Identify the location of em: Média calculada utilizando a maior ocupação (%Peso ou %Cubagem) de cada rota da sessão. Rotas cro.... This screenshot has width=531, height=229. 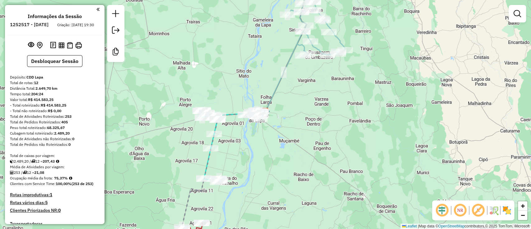
(71, 178).